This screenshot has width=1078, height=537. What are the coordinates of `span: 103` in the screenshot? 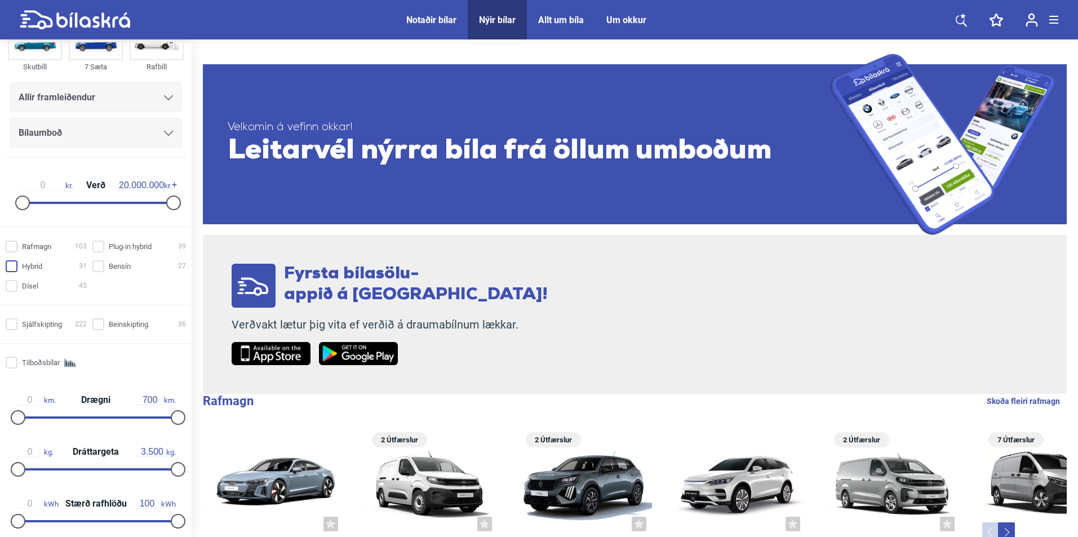 It's located at (81, 246).